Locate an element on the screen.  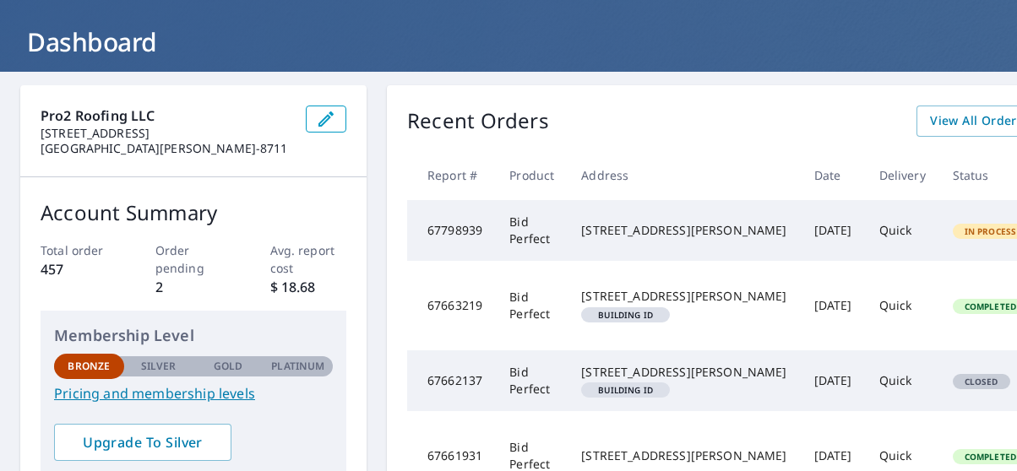
p: 2 is located at coordinates (193, 287).